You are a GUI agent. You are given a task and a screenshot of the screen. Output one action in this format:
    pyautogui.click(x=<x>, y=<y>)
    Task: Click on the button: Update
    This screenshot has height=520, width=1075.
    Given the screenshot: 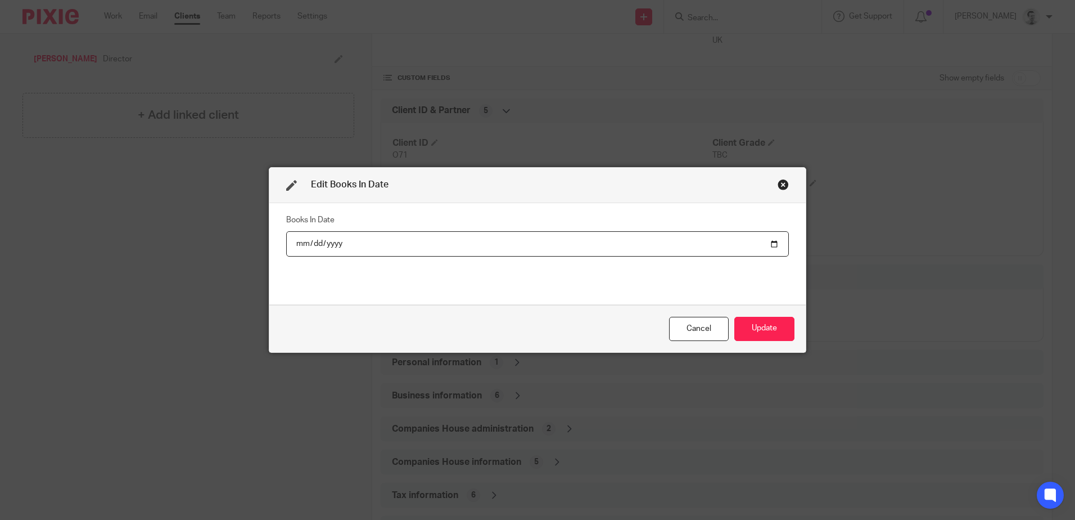 What is the action you would take?
    pyautogui.click(x=764, y=328)
    